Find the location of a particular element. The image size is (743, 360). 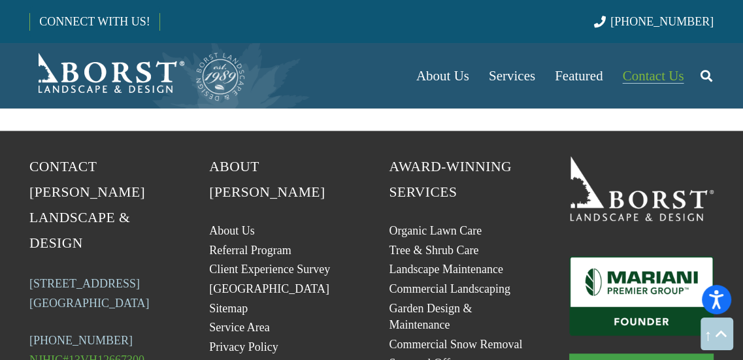

a: Tree & Shrub Care is located at coordinates (434, 250).